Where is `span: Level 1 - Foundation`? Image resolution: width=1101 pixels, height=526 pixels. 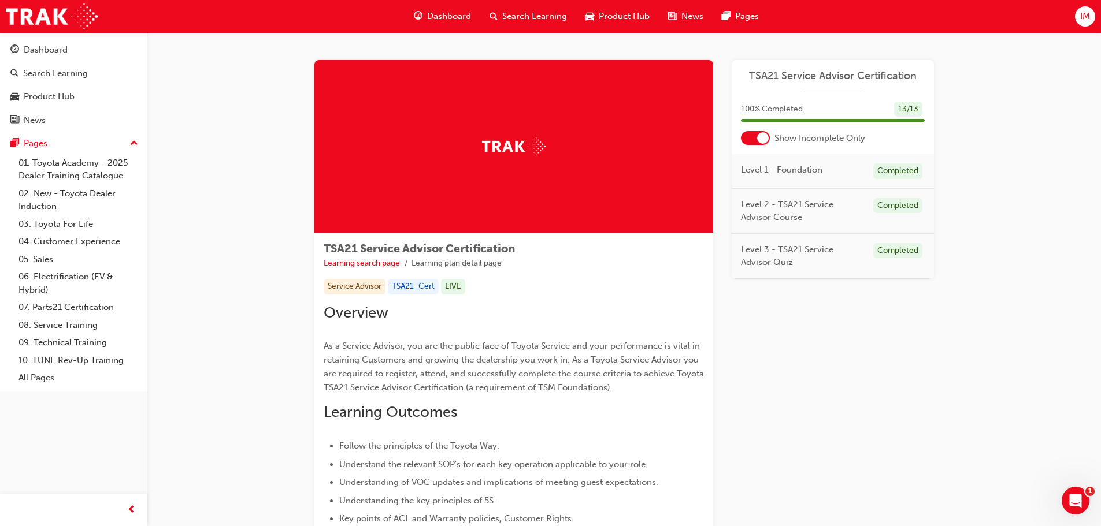 span: Level 1 - Foundation is located at coordinates (781, 170).